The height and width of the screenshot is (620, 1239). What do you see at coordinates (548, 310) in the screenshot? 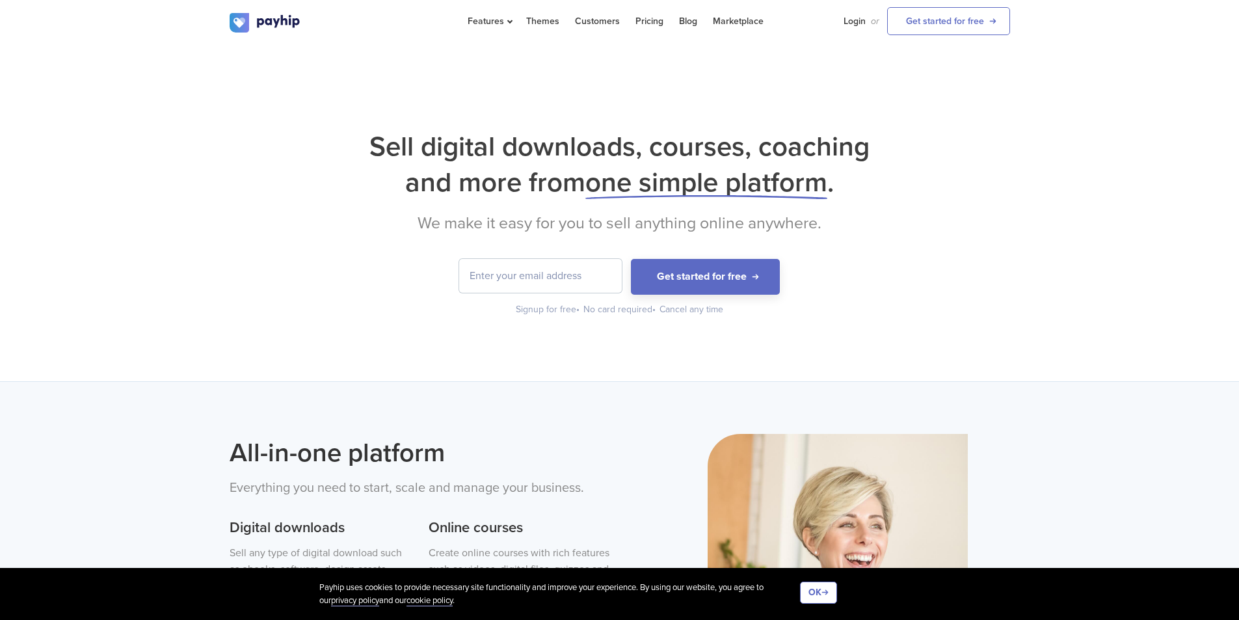
I see `div: Signup for free` at bounding box center [548, 310].